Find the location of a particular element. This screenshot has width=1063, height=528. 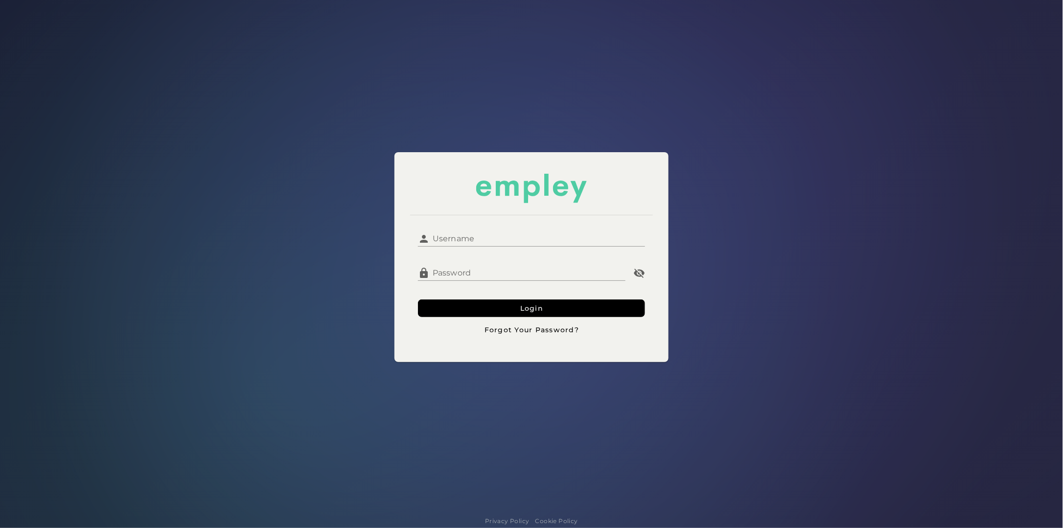

span: Forgot Your Password? is located at coordinates (531, 330).